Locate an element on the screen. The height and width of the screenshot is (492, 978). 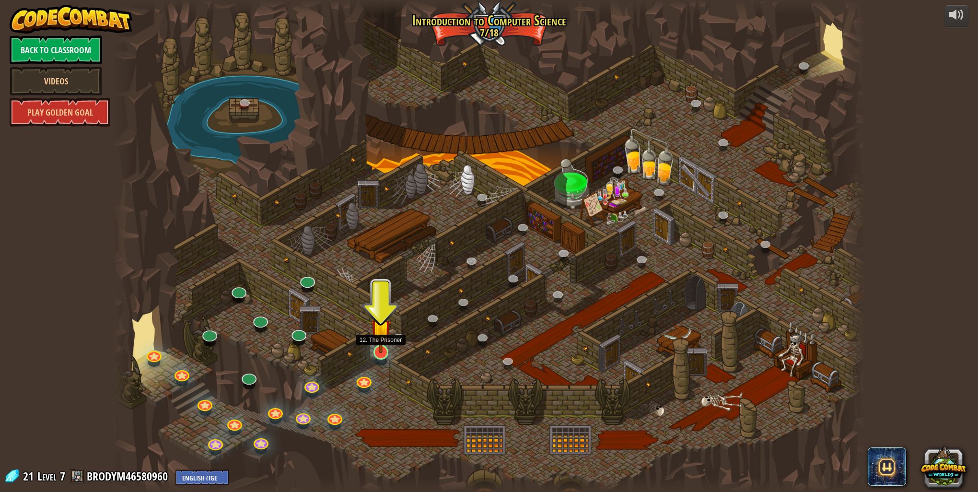
a: BRODYM46580960 is located at coordinates (128, 476).